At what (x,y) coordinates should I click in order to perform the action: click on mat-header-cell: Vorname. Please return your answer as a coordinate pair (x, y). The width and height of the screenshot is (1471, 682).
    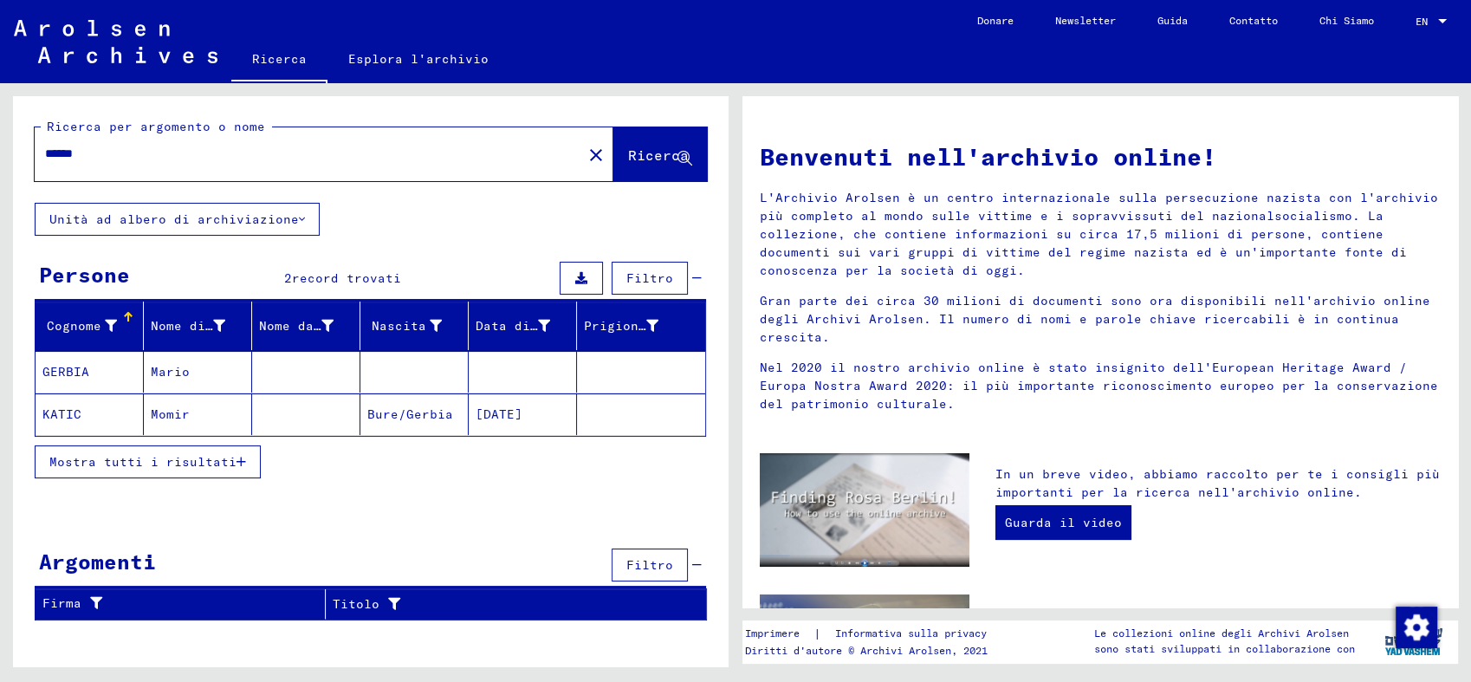
    Looking at the image, I should click on (197, 326).